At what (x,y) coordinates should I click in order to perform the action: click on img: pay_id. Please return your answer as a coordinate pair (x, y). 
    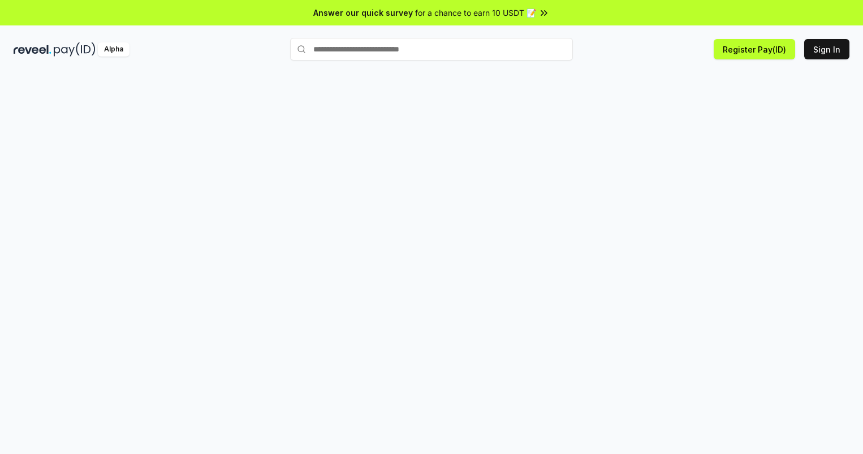
    Looking at the image, I should click on (75, 49).